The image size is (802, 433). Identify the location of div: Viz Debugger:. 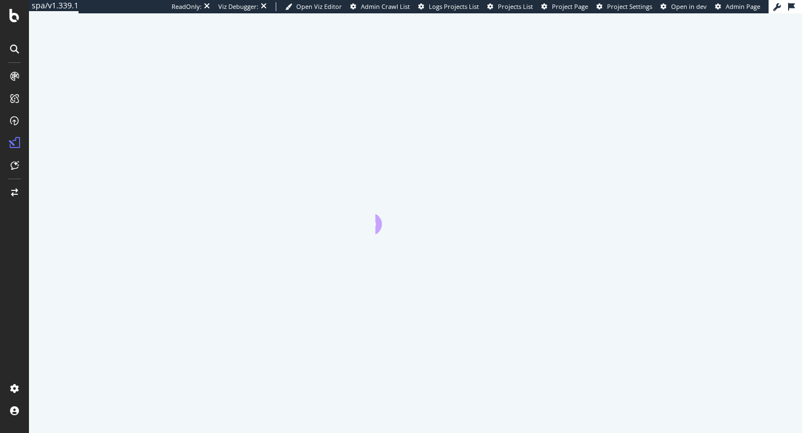
(238, 7).